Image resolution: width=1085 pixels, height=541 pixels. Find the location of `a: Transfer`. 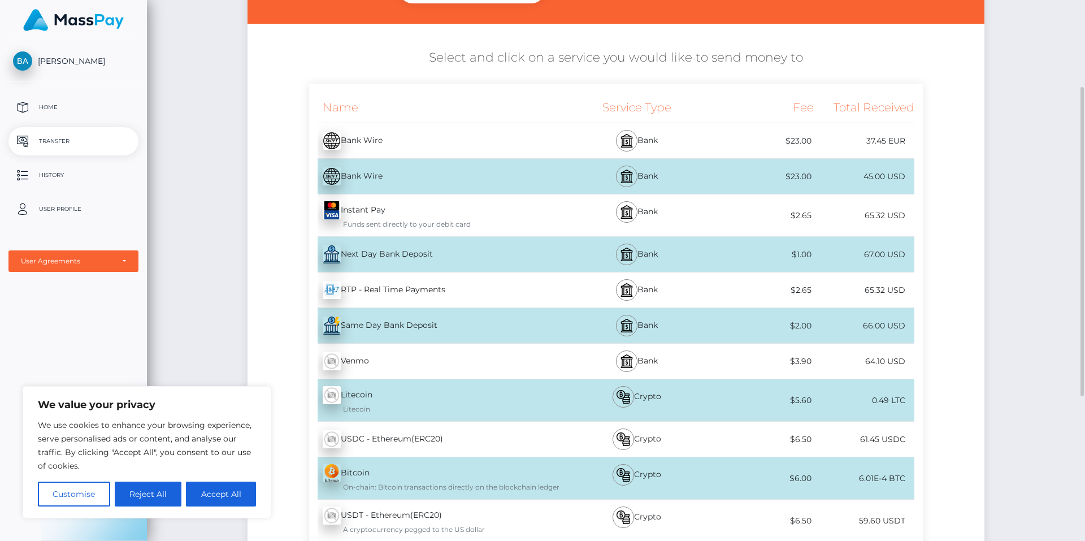

a: Transfer is located at coordinates (73, 141).